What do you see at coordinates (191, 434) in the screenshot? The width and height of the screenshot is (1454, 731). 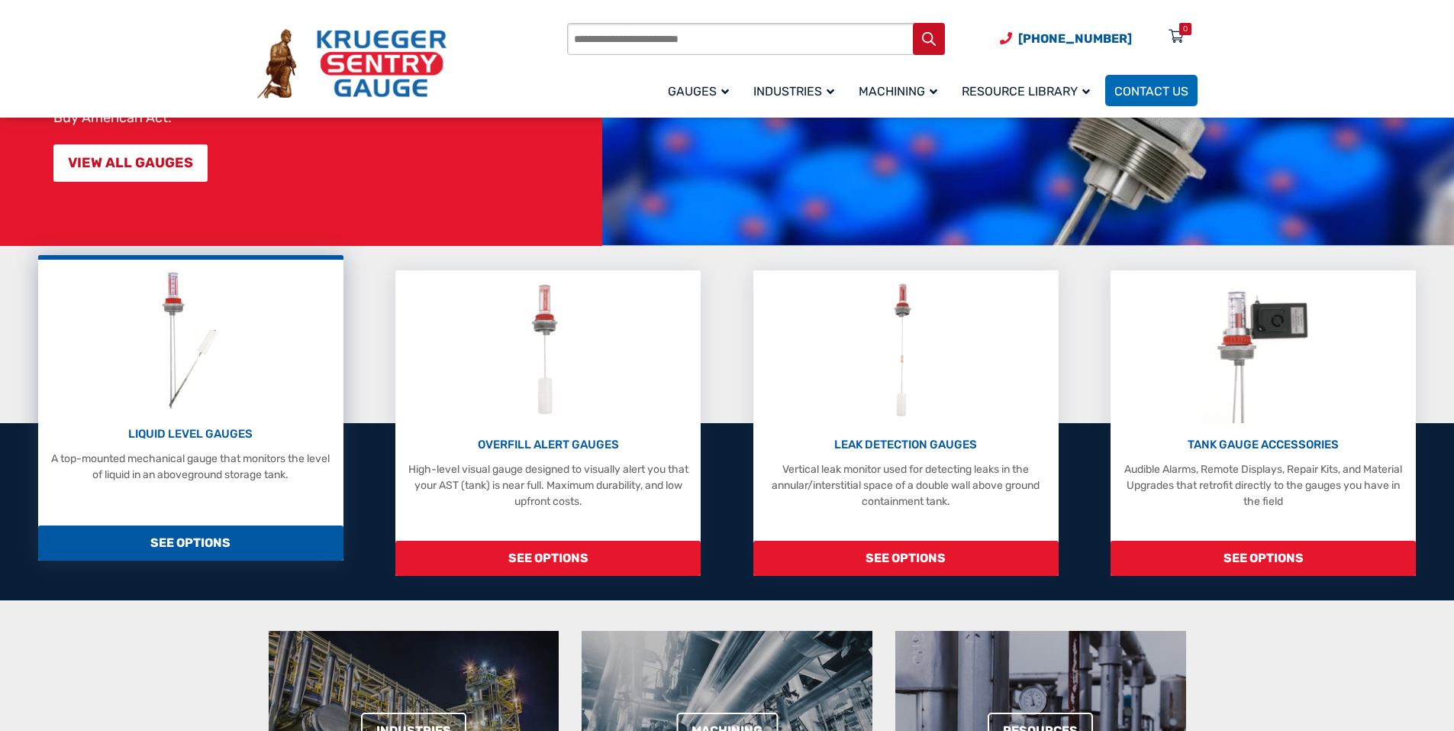 I see `p: LIQUID LEVEL GAUGES` at bounding box center [191, 434].